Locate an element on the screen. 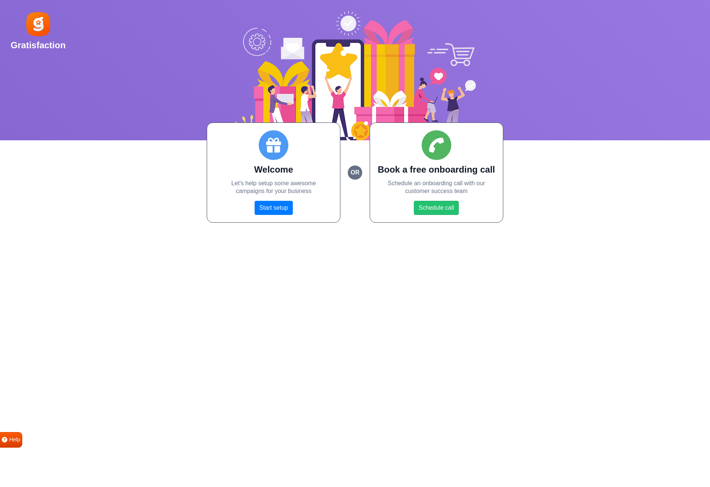 The image size is (710, 487). p: Let's help setup some awesome campaigns for your business is located at coordinates (274, 188).